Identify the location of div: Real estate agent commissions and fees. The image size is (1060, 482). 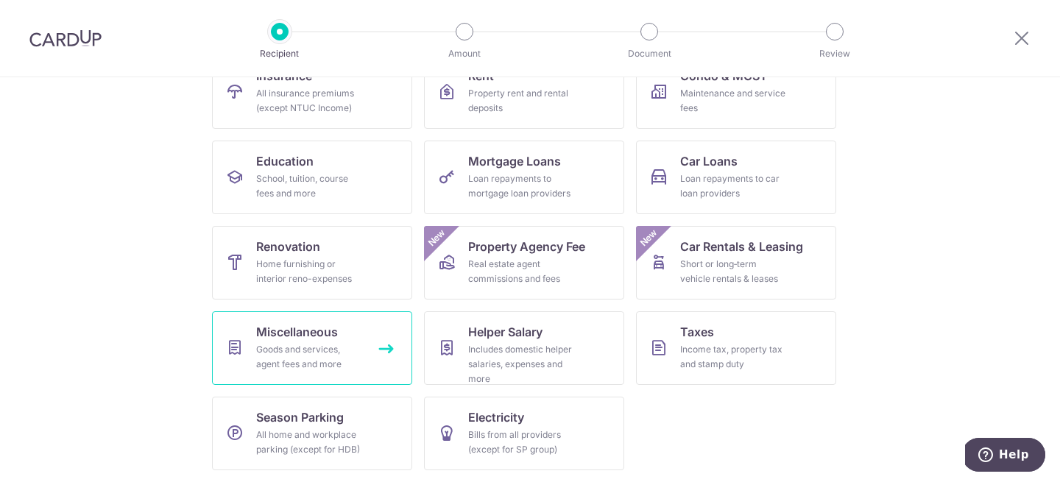
(521, 272).